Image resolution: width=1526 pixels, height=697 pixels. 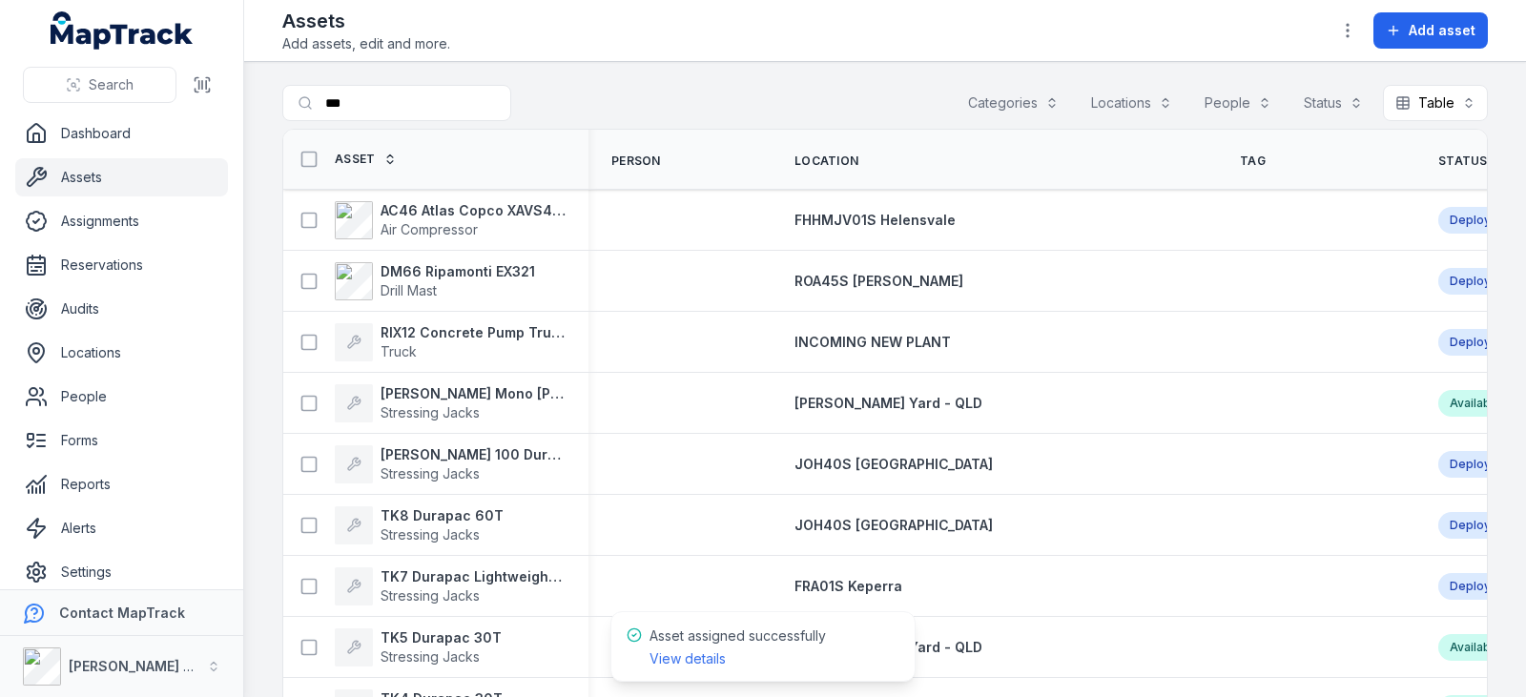 I want to click on button: Table, so click(x=1435, y=103).